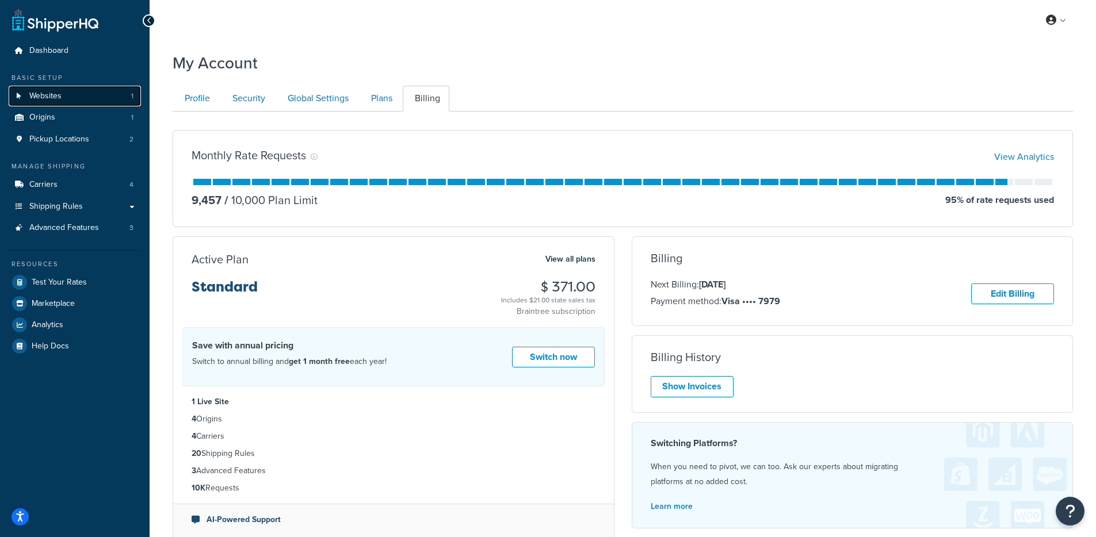 The image size is (1096, 537). Describe the element at coordinates (75, 185) in the screenshot. I see `a: Carriers 4` at that location.